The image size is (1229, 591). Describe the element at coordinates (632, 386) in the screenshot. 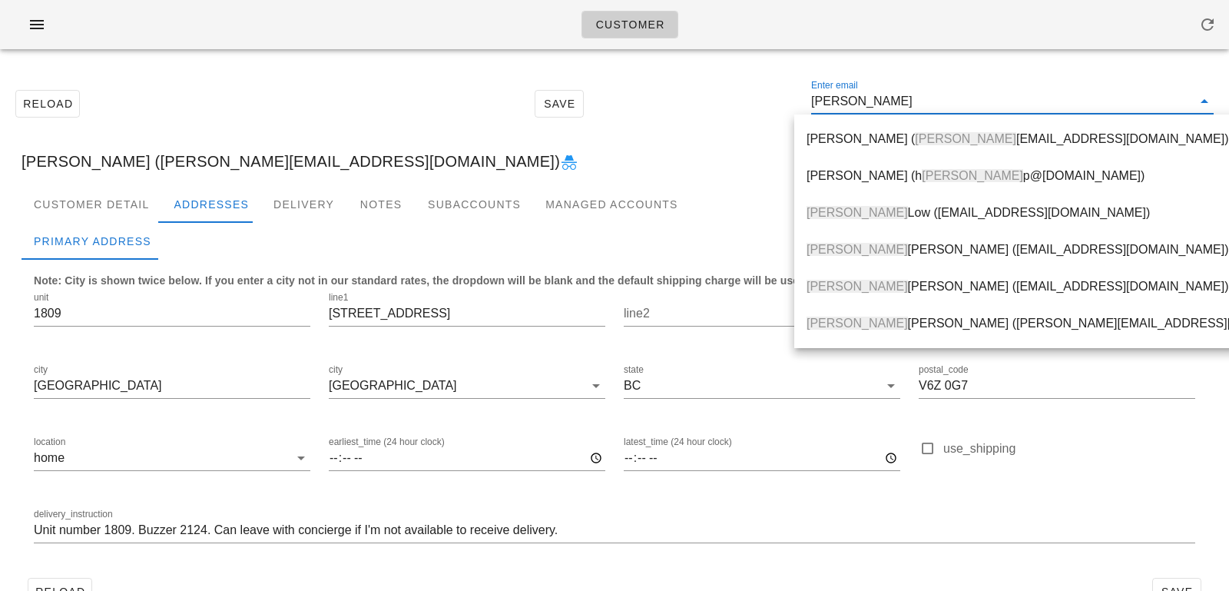

I see `div: BC` at that location.